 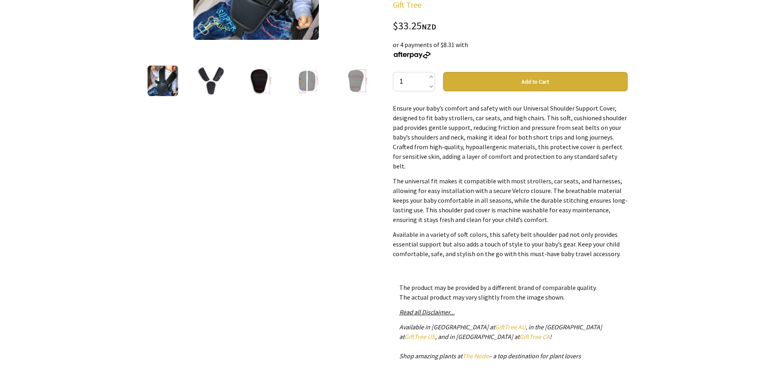 What do you see at coordinates (510, 137) in the screenshot?
I see `p: Ensure your baby’s comfort and safety with our Universal Shoulder Support Cover, designed to fit ...` at bounding box center [510, 137].